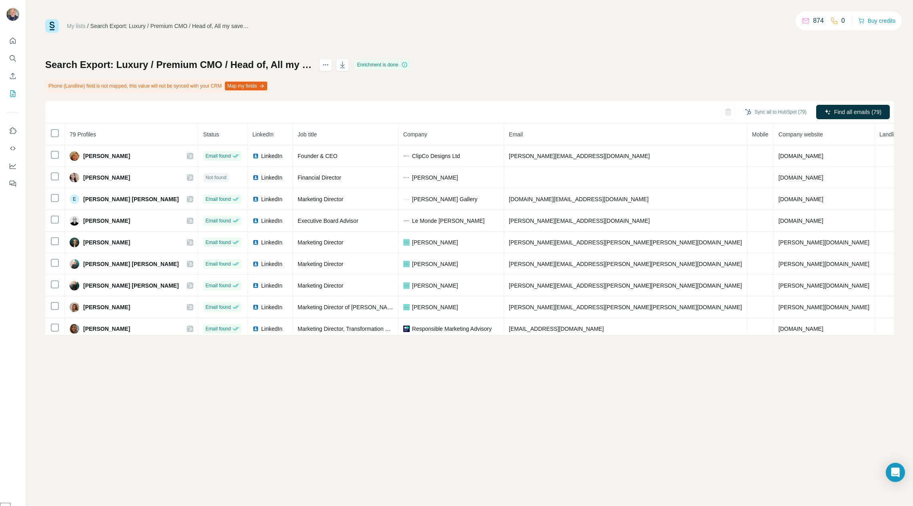 Image resolution: width=913 pixels, height=506 pixels. What do you see at coordinates (52, 26) in the screenshot?
I see `img: Surfe Logo` at bounding box center [52, 26].